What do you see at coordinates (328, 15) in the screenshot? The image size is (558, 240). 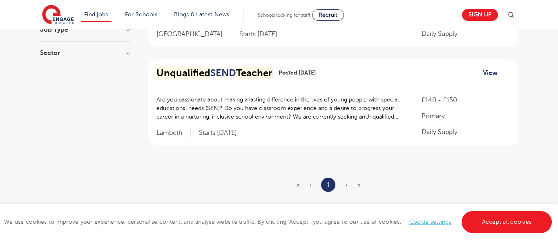 I see `a: Recruit` at bounding box center [328, 15].